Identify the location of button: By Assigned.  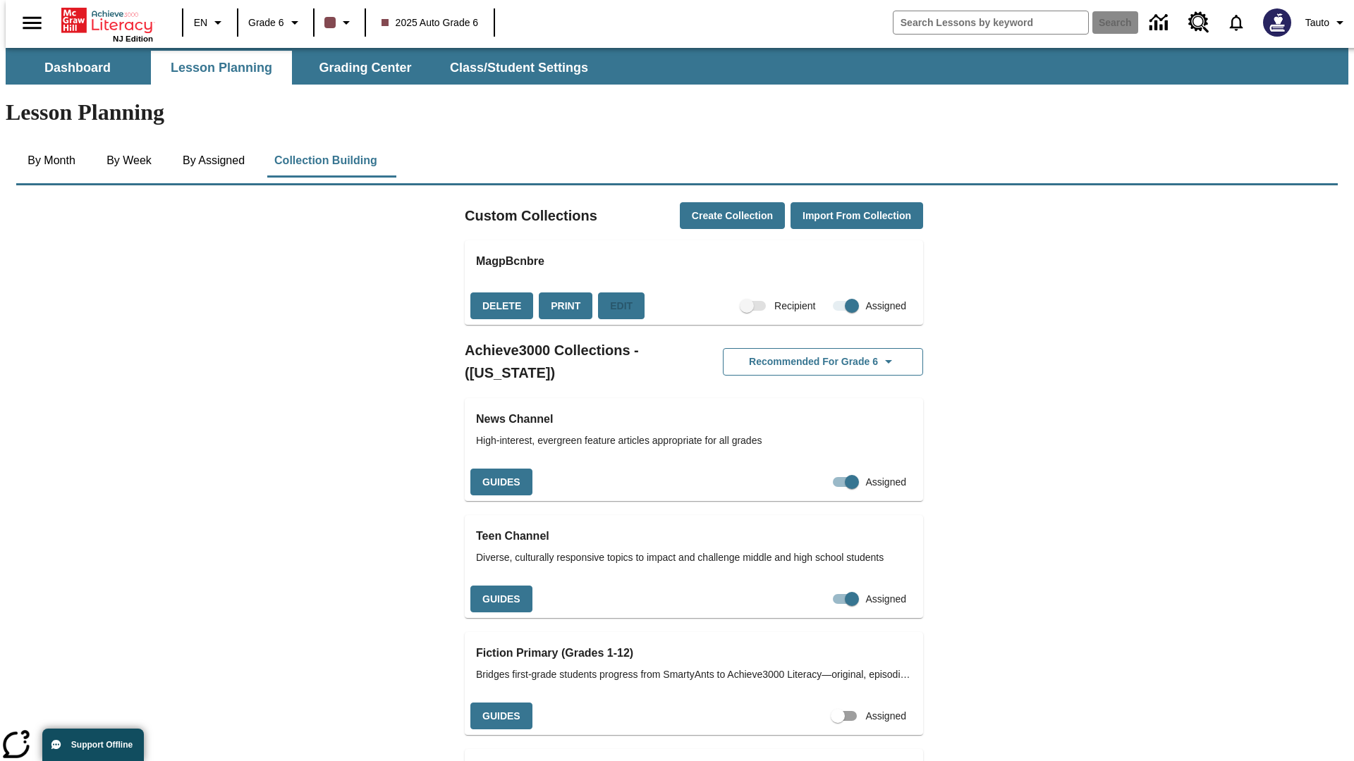
(214, 161).